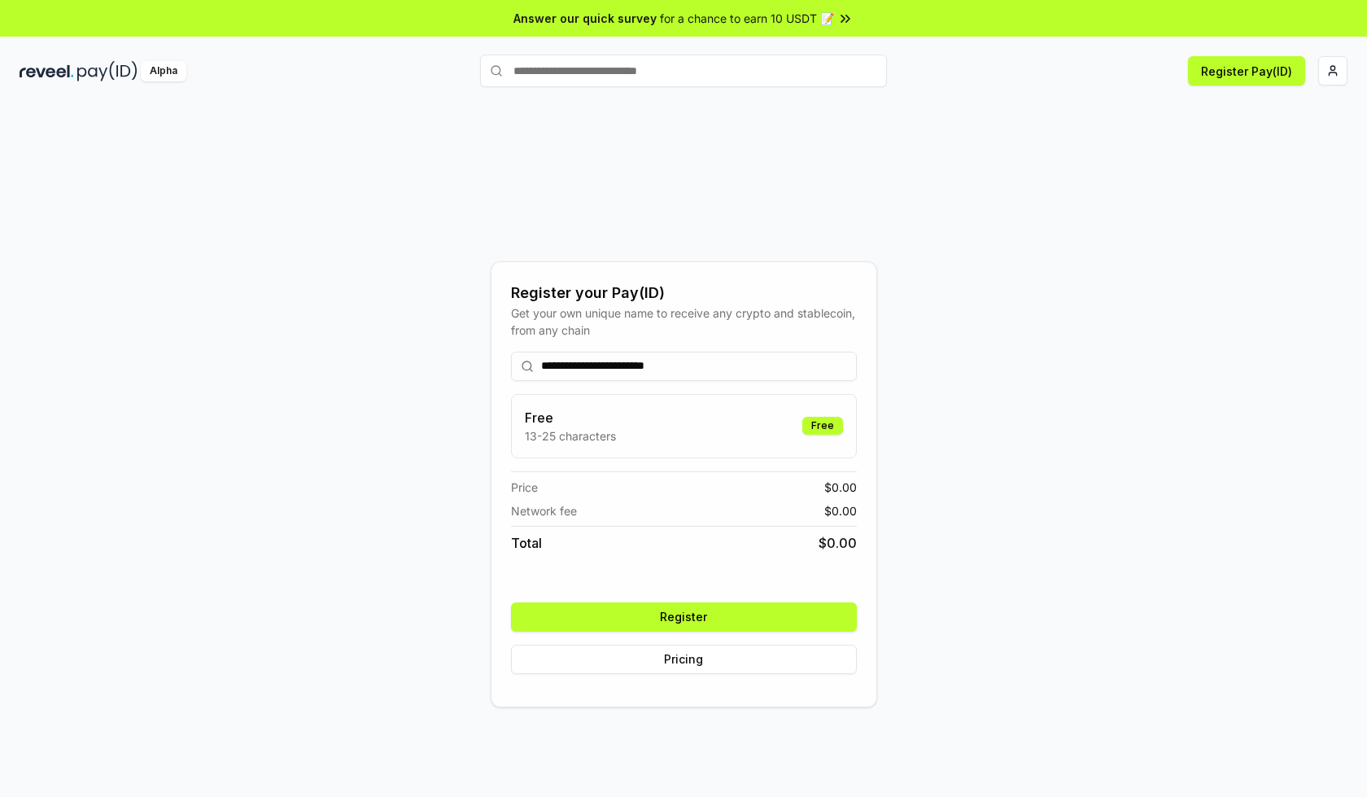 This screenshot has height=797, width=1367. Describe the element at coordinates (164, 71) in the screenshot. I see `div: Alpha` at that location.